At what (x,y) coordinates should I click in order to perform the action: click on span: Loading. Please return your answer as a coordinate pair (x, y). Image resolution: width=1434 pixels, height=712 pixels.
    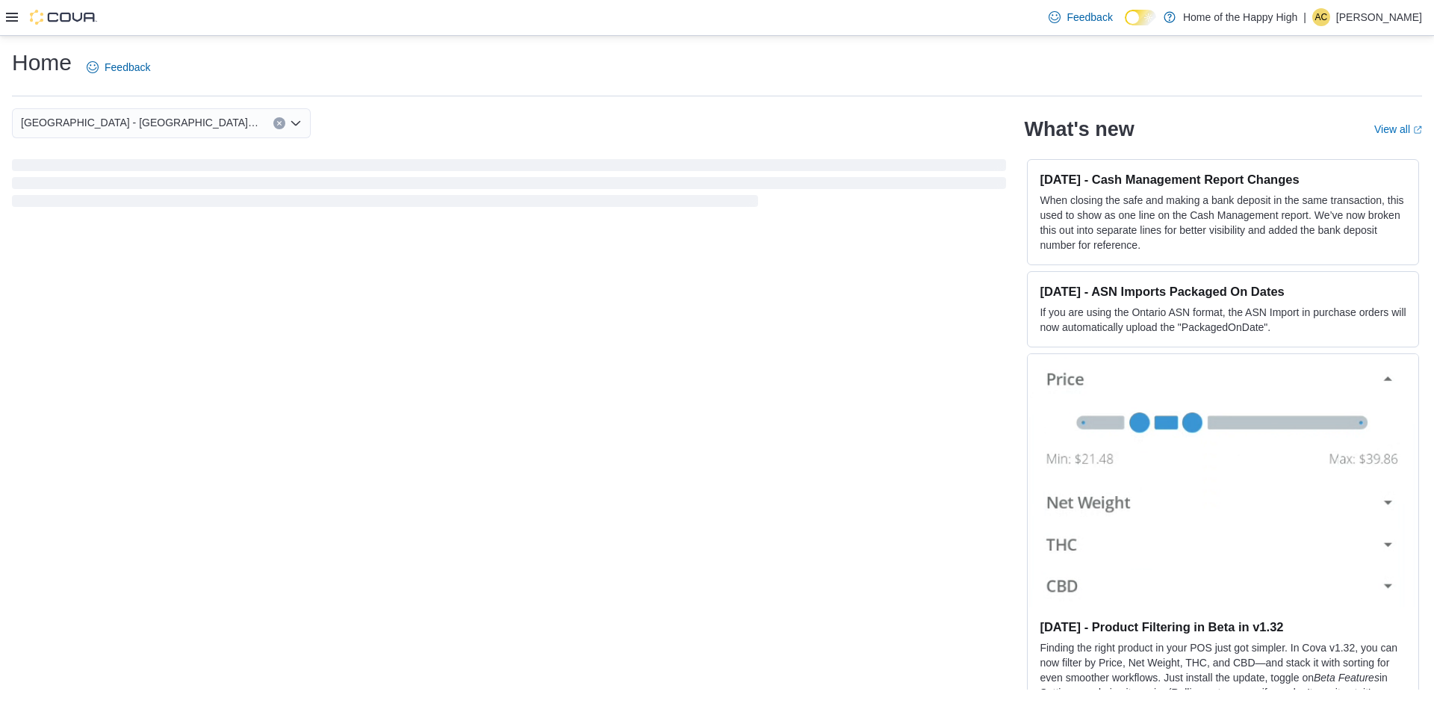
    Looking at the image, I should click on (509, 186).